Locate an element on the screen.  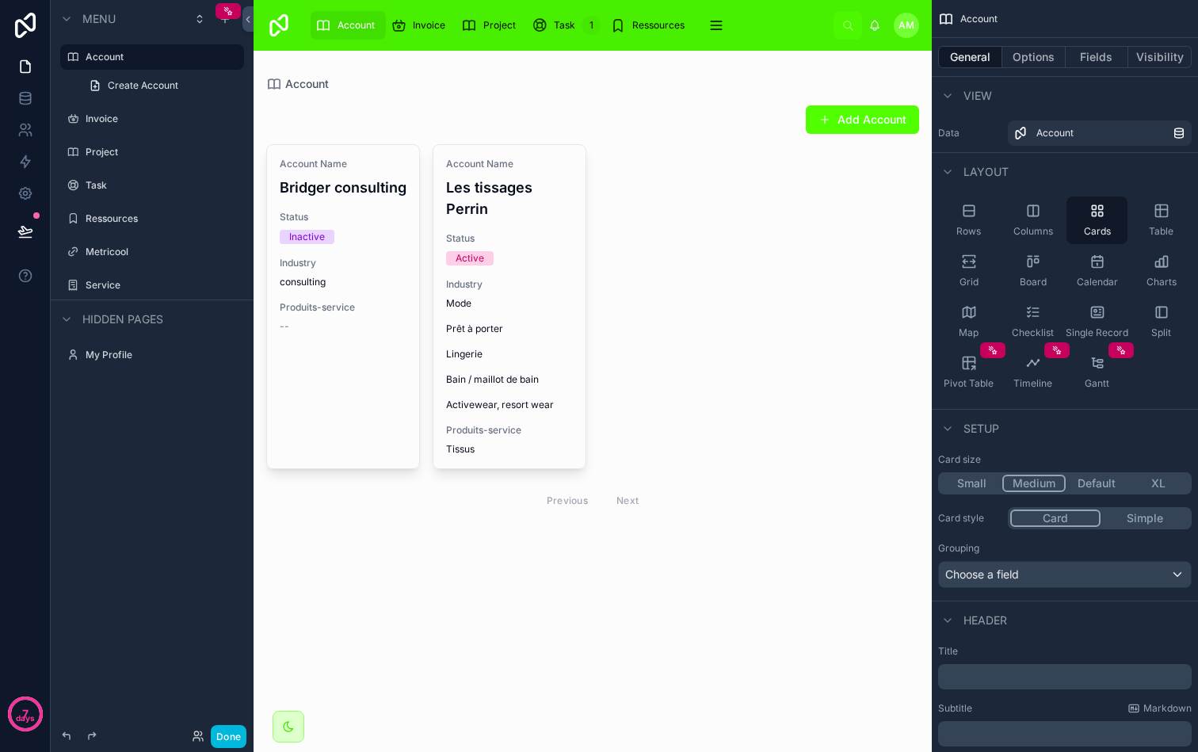
button: Pivot Table is located at coordinates (968, 372).